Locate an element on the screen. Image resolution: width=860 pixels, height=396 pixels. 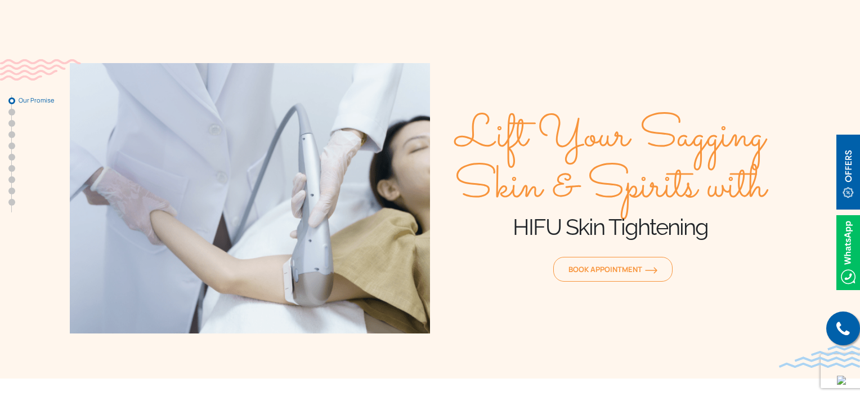
img: Whatsappicon is located at coordinates (848, 252).